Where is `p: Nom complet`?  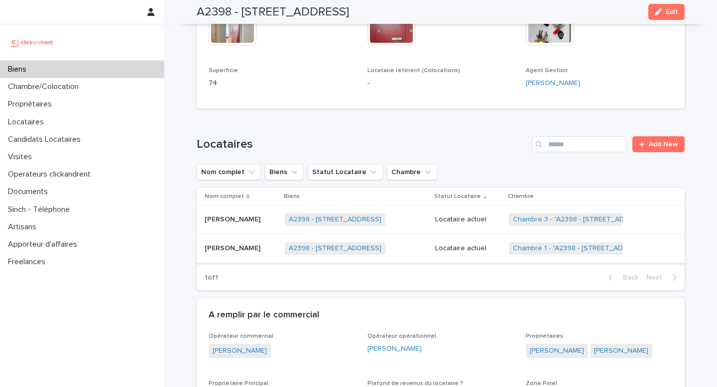
p: Nom complet is located at coordinates (224, 197).